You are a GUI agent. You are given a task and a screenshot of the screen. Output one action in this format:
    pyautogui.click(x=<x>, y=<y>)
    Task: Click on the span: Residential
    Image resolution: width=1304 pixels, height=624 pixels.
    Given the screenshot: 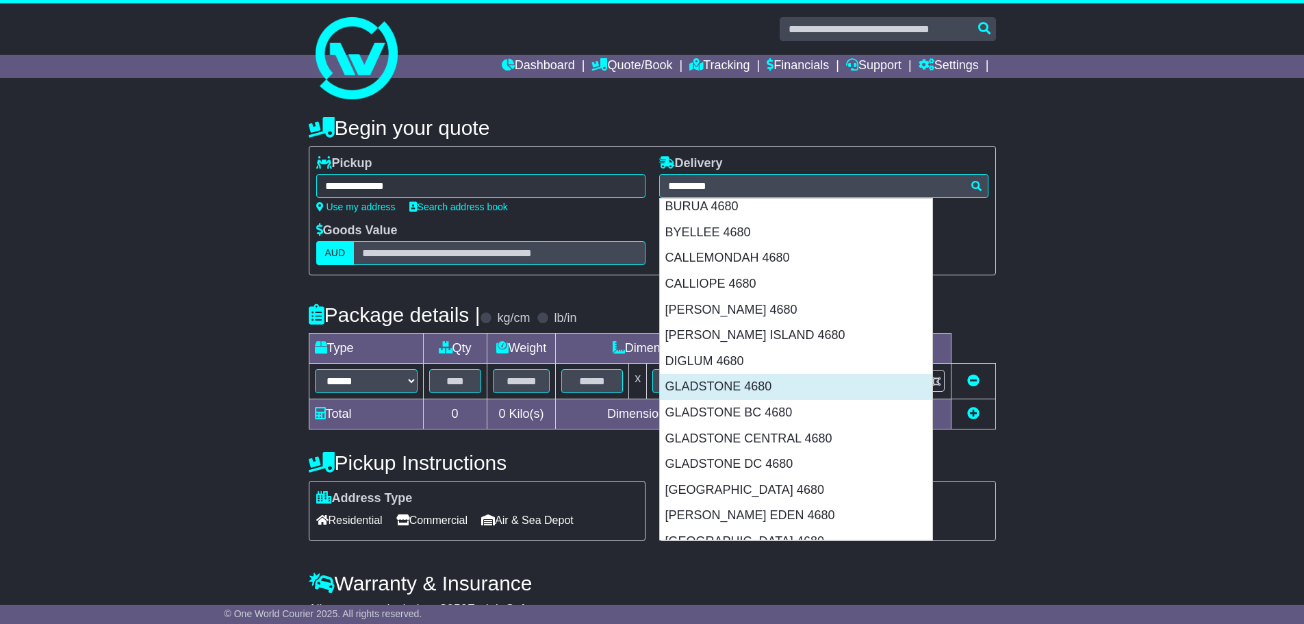 What is the action you would take?
    pyautogui.click(x=349, y=520)
    